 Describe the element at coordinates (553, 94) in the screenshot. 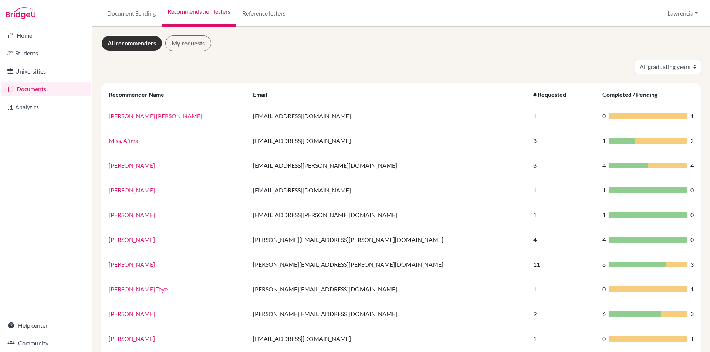

I see `div: # Requested` at that location.